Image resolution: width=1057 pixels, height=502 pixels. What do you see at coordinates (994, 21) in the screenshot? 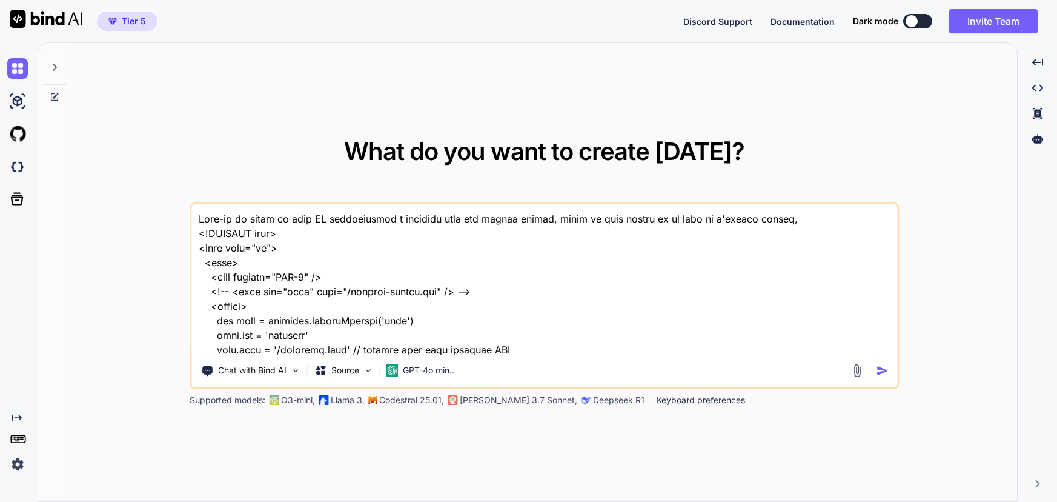
I see `button: Invite Team` at bounding box center [994, 21].